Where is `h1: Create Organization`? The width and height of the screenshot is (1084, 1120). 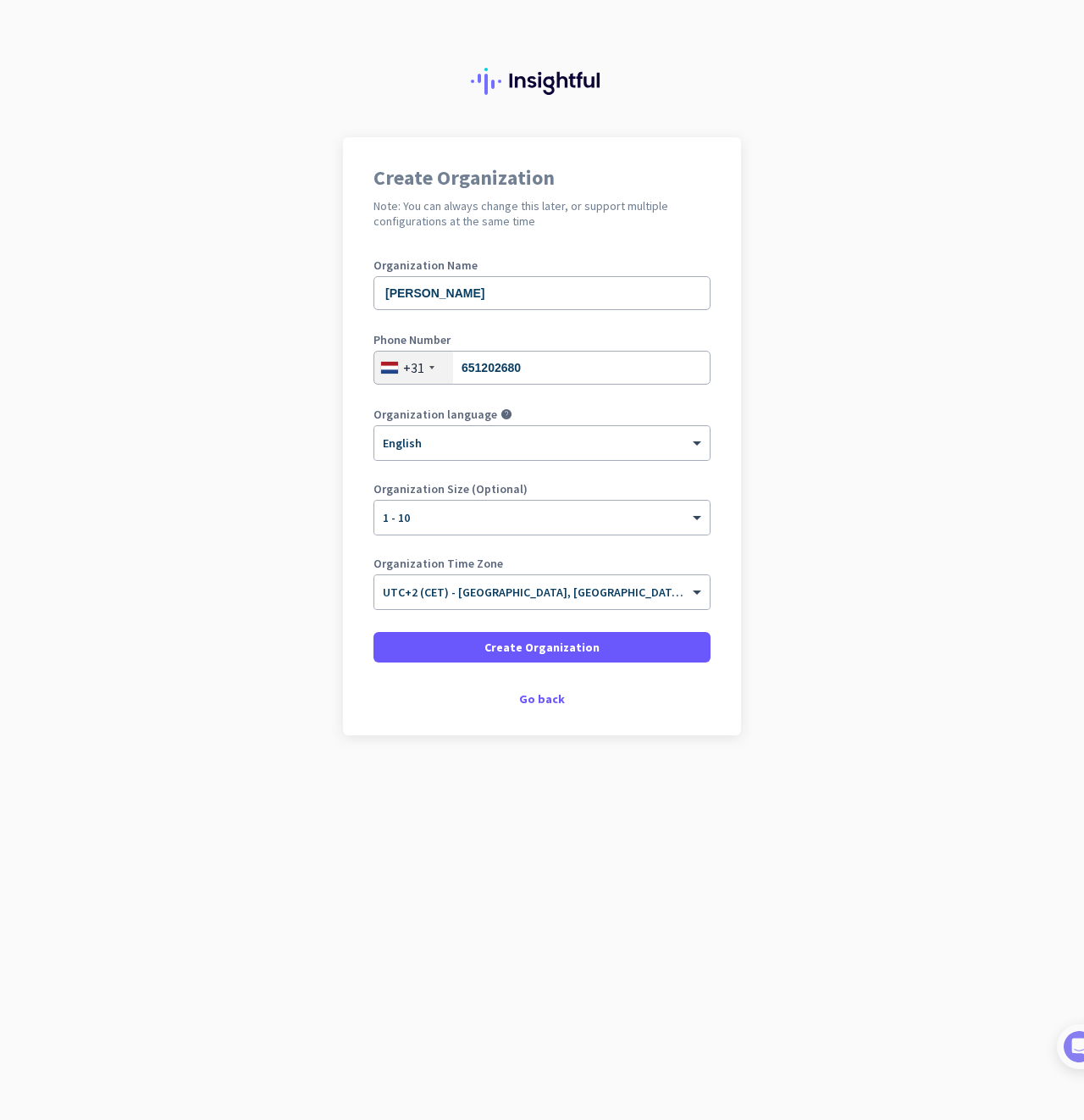
h1: Create Organization is located at coordinates (542, 178).